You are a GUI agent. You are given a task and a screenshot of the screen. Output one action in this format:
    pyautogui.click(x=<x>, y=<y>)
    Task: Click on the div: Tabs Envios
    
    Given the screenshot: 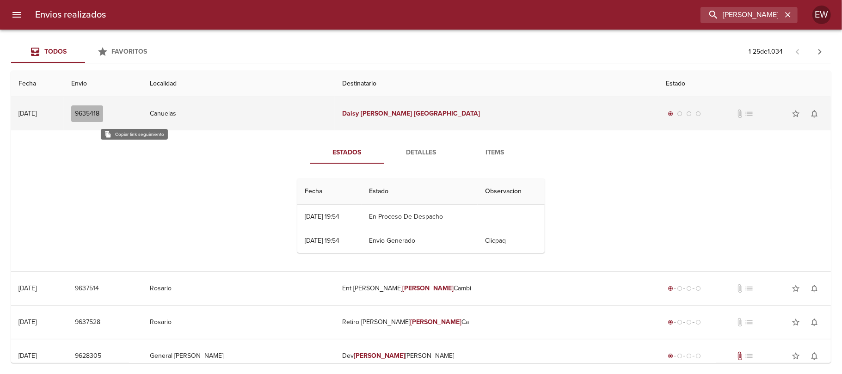 What is the action you would take?
    pyautogui.click(x=85, y=52)
    